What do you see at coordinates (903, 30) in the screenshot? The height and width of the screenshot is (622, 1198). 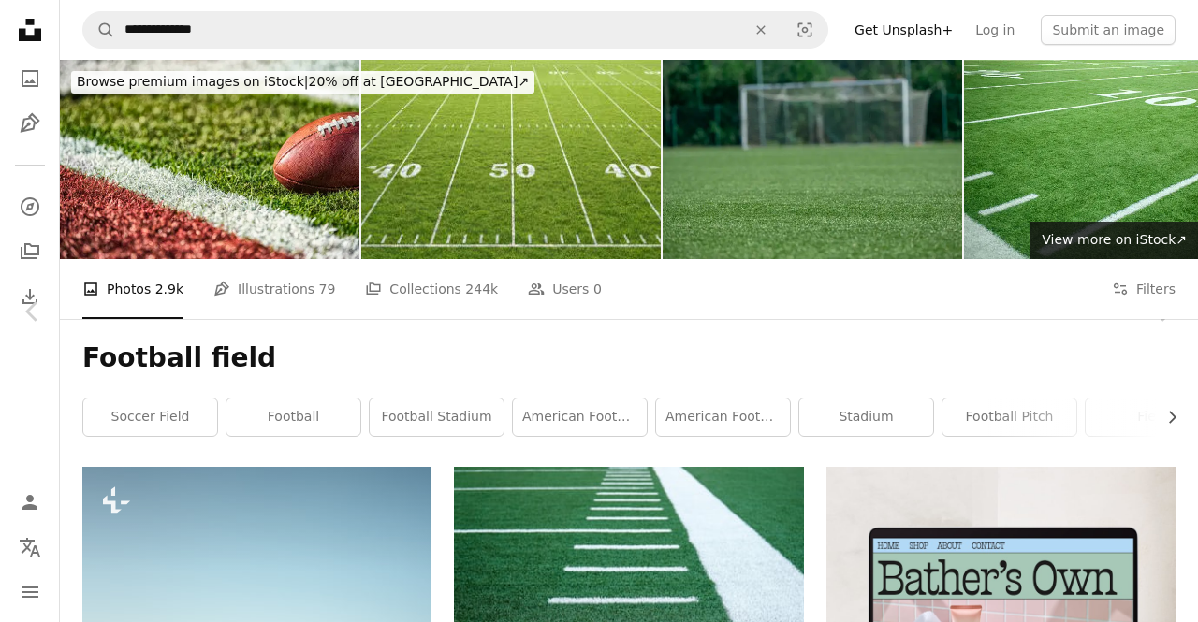 I see `a: Get Unsplash+` at bounding box center [903, 30].